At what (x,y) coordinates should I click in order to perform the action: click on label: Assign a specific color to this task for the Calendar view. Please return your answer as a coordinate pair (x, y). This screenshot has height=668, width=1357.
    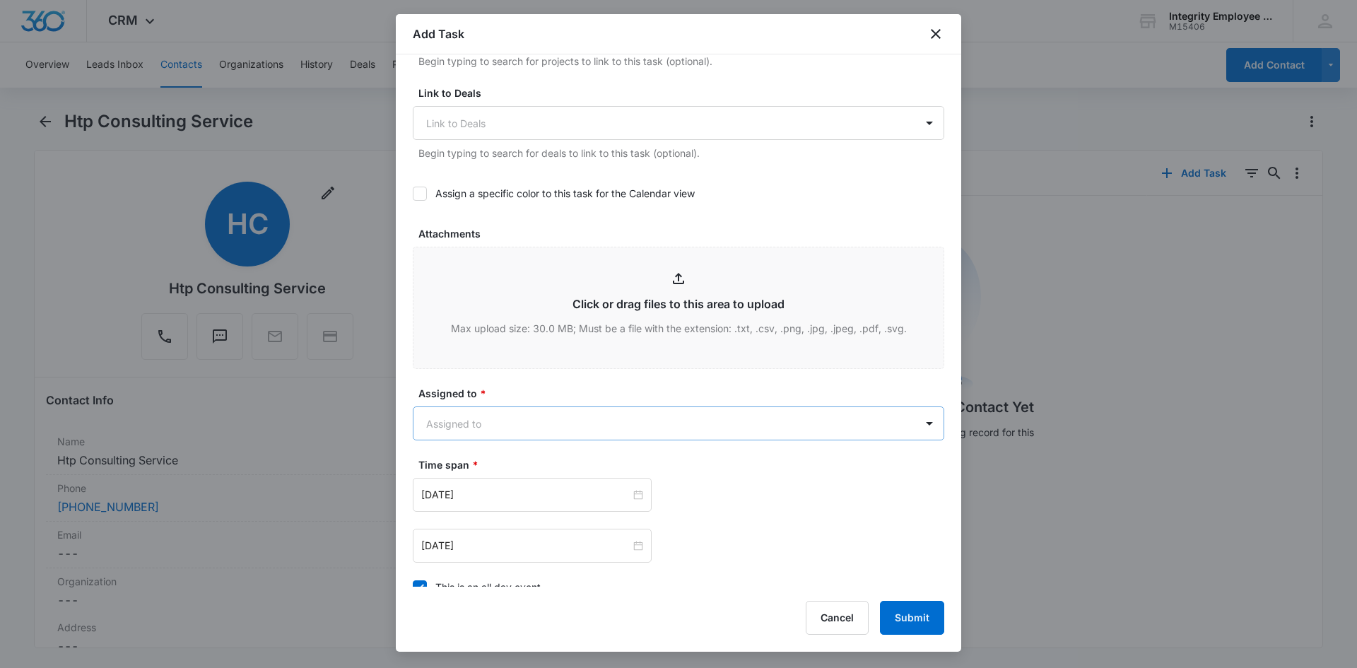
    Looking at the image, I should click on (678, 193).